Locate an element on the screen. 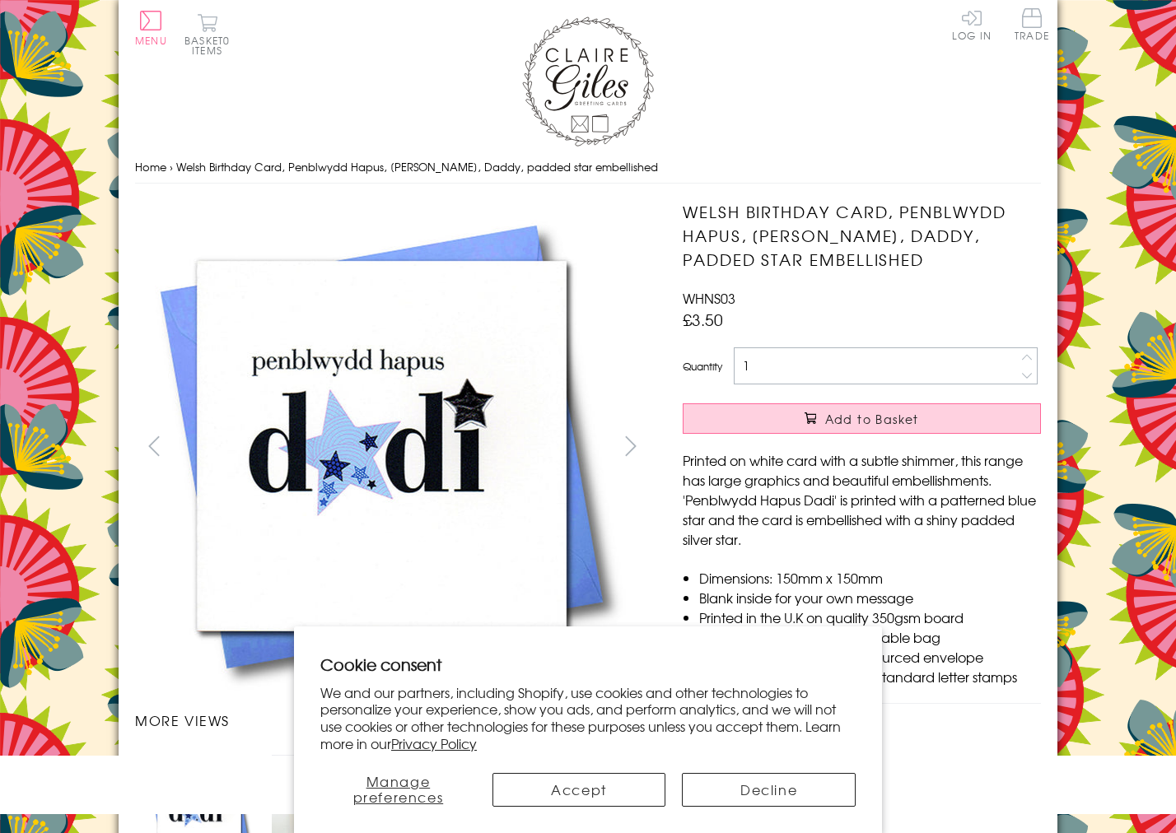  a: Privacy Policy is located at coordinates (434, 744).